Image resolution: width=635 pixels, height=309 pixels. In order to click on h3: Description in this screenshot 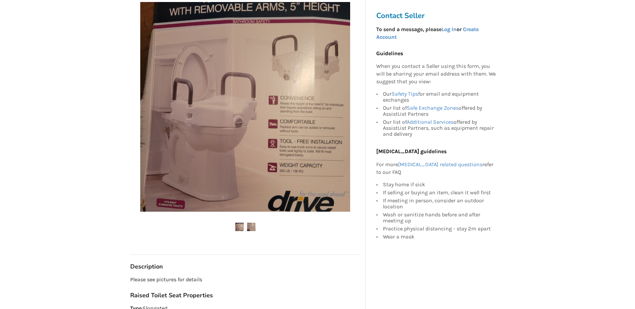, I will do `click(245, 267)`.